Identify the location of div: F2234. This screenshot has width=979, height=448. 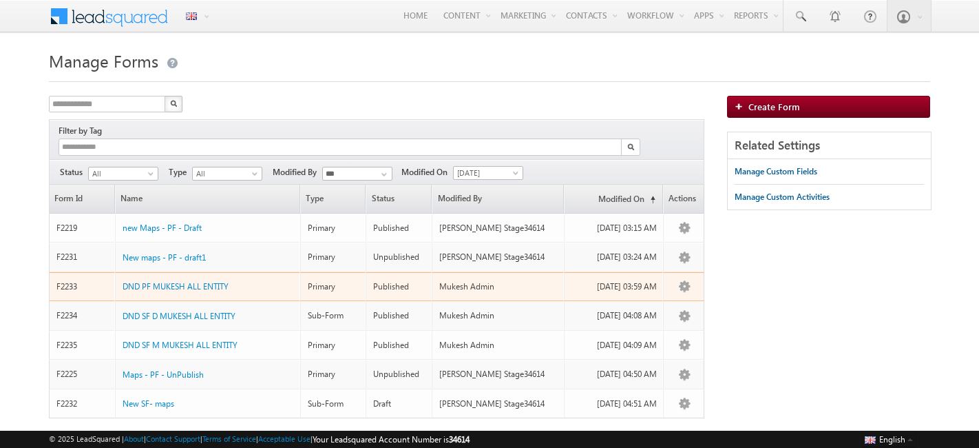
(83, 315).